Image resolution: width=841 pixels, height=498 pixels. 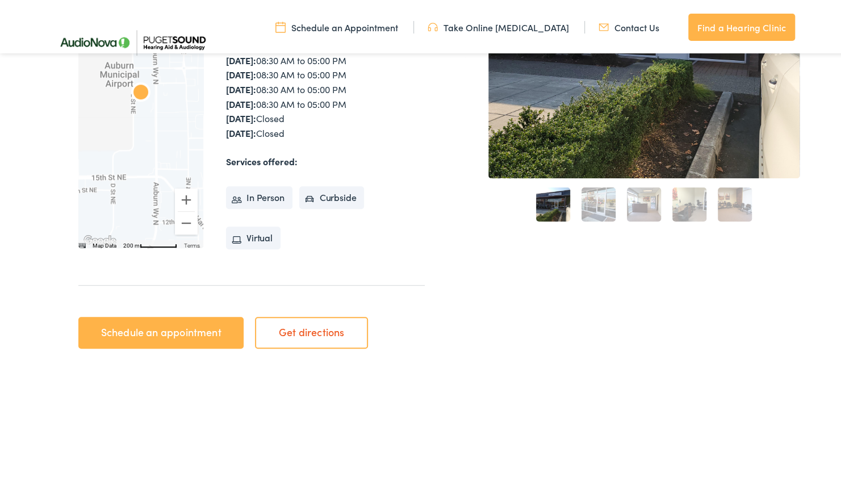 What do you see at coordinates (82, 243) in the screenshot?
I see `button: Keyboard shortcuts` at bounding box center [82, 243].